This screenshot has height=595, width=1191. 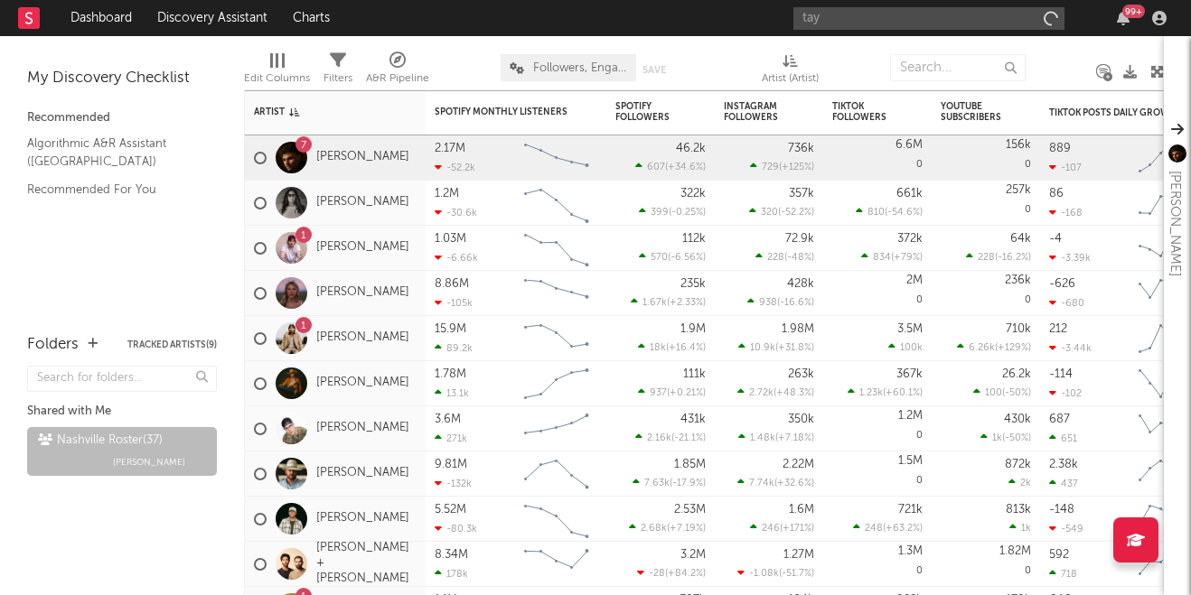 What do you see at coordinates (276, 79) in the screenshot?
I see `div: Edit Columns` at bounding box center [276, 79].